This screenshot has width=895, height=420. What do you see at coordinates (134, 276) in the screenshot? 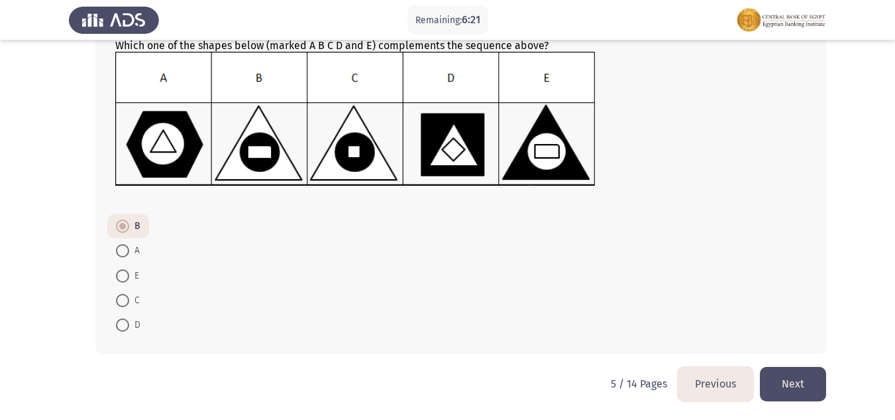
I see `span: E` at bounding box center [134, 276].